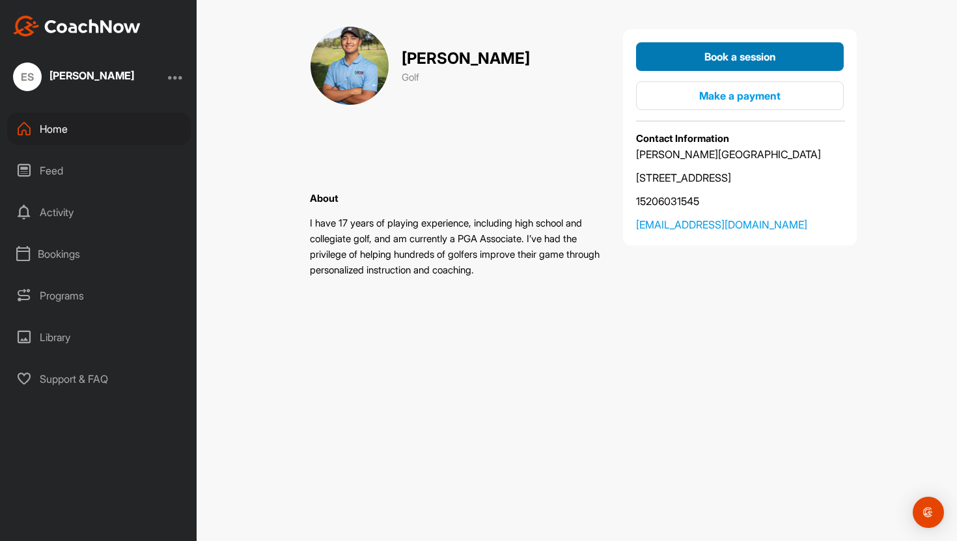 Image resolution: width=957 pixels, height=541 pixels. I want to click on p: I have 17 years of playing experience, including high school and collegiate golf, and am currentl..., so click(458, 247).